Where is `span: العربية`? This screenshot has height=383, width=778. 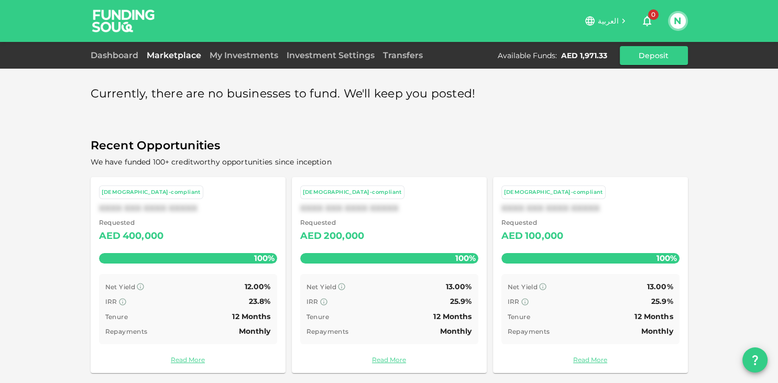 span: العربية is located at coordinates (609, 21).